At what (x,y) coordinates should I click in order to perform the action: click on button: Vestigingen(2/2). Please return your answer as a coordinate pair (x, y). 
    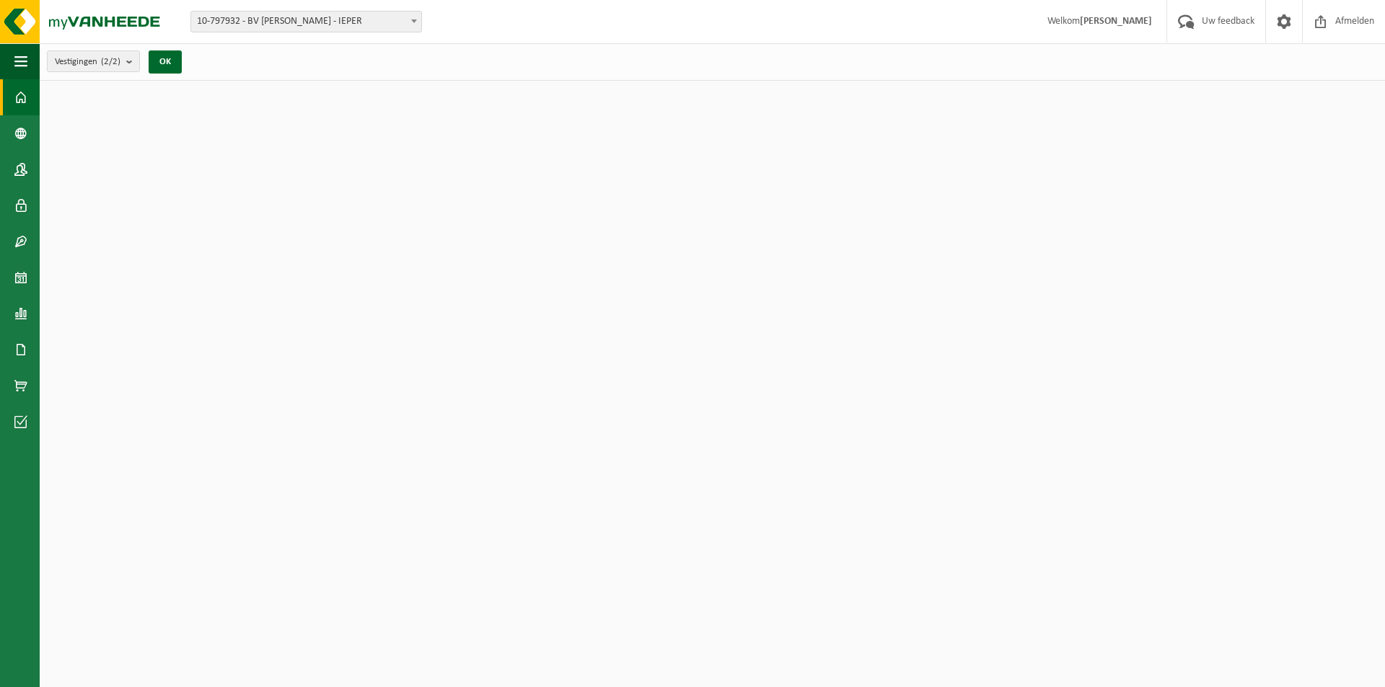
    Looking at the image, I should click on (93, 61).